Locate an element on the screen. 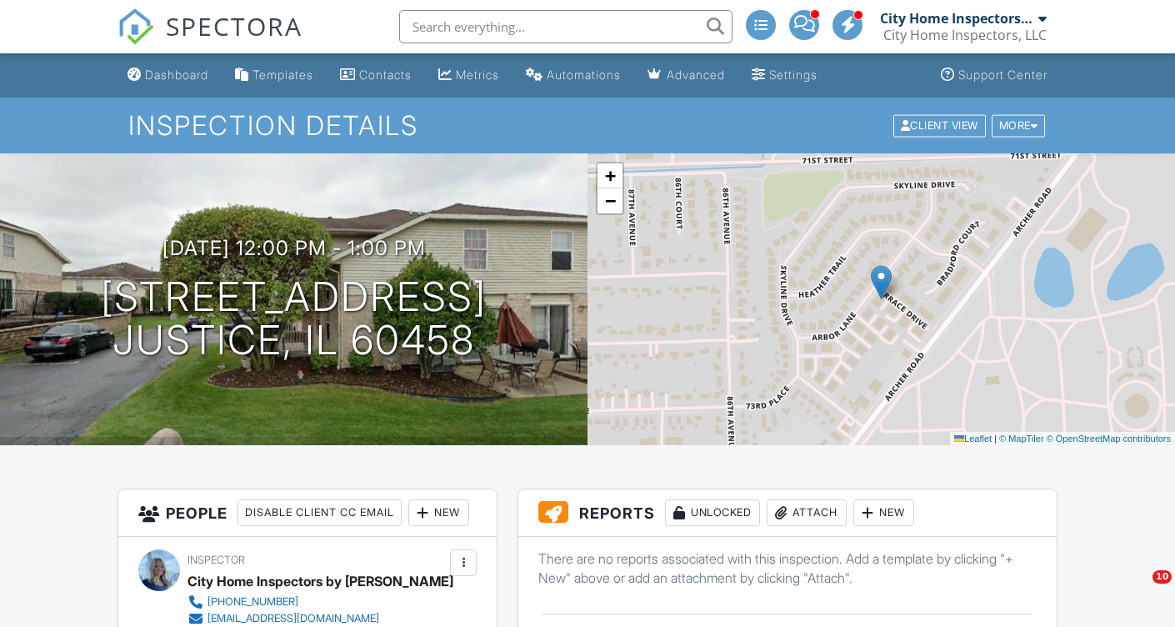  div: Contacts is located at coordinates (385, 74).